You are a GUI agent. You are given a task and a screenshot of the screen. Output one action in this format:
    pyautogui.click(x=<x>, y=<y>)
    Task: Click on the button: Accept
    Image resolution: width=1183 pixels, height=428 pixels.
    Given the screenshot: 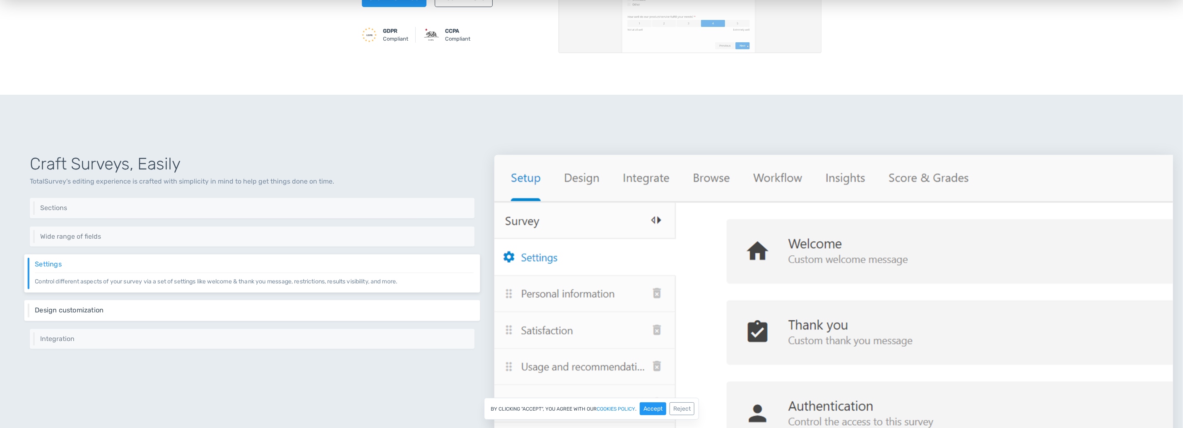 What is the action you would take?
    pyautogui.click(x=653, y=408)
    